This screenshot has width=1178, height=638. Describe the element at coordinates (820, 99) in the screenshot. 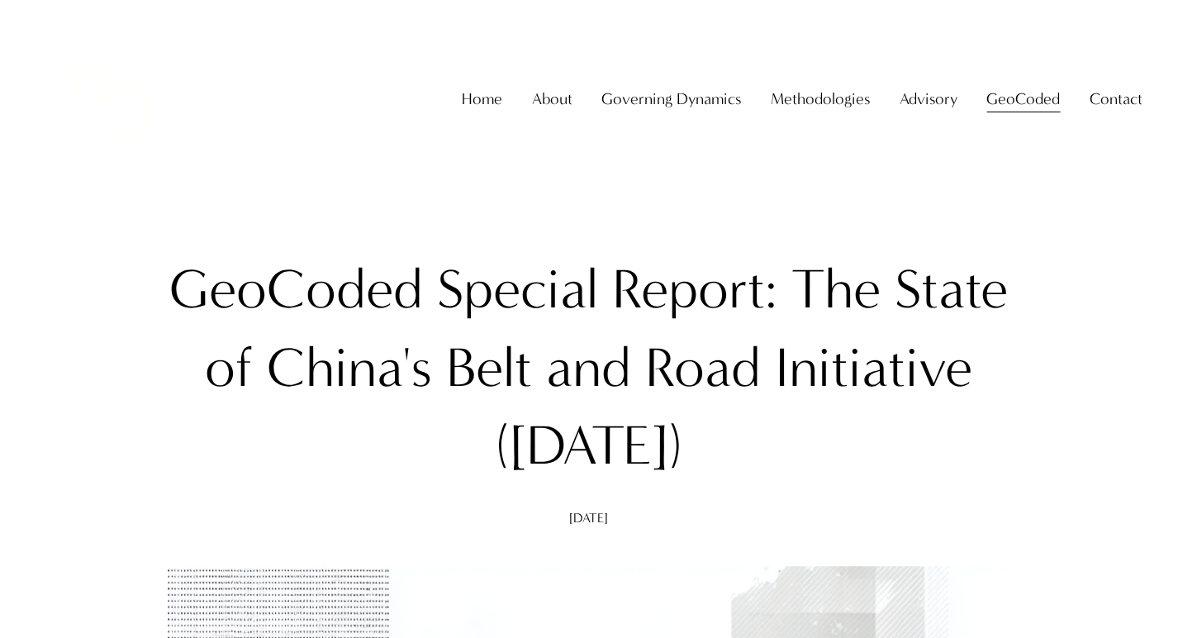

I see `span: Methodologies` at that location.